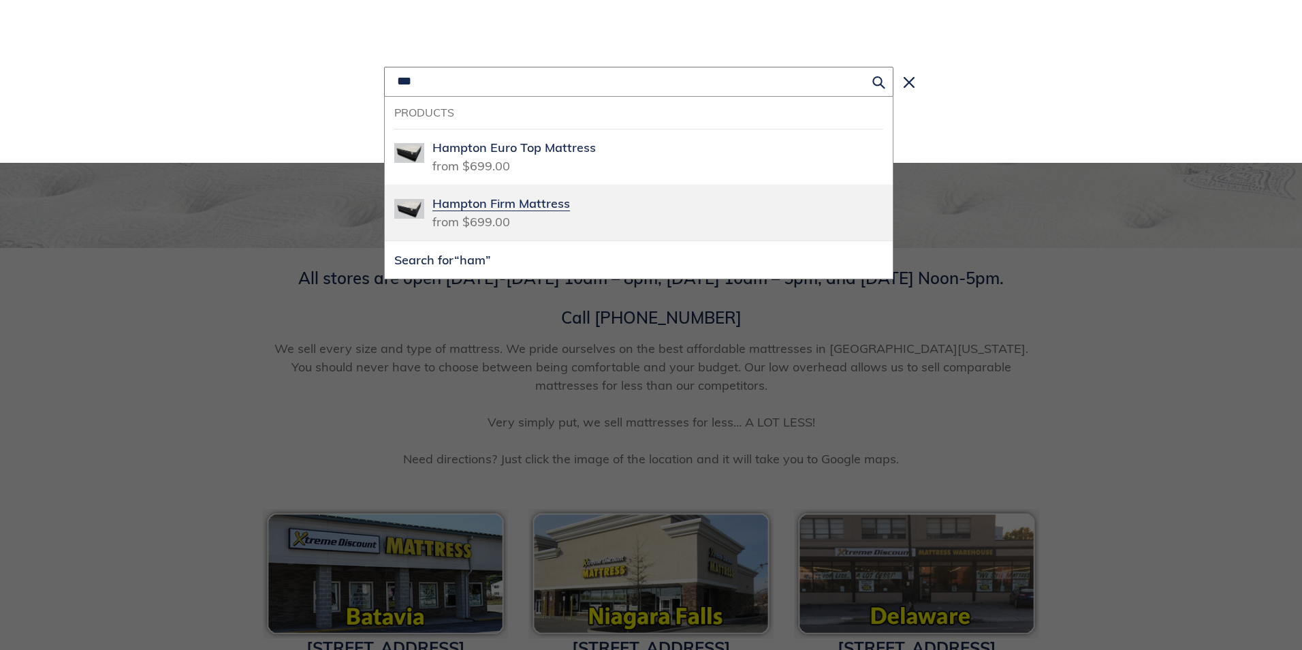  I want to click on button: Search for“ham”, so click(639, 259).